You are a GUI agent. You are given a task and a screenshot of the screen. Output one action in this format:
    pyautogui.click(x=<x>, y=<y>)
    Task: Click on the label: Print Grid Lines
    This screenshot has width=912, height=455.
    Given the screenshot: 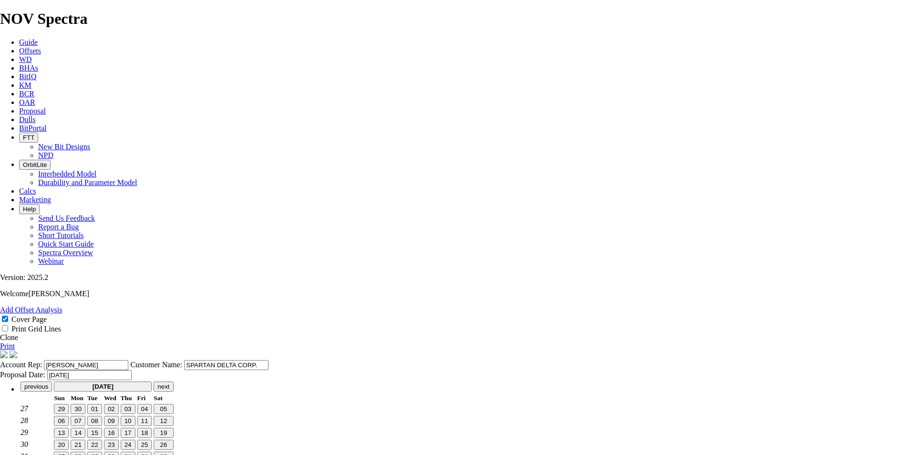 What is the action you would take?
    pyautogui.click(x=36, y=329)
    